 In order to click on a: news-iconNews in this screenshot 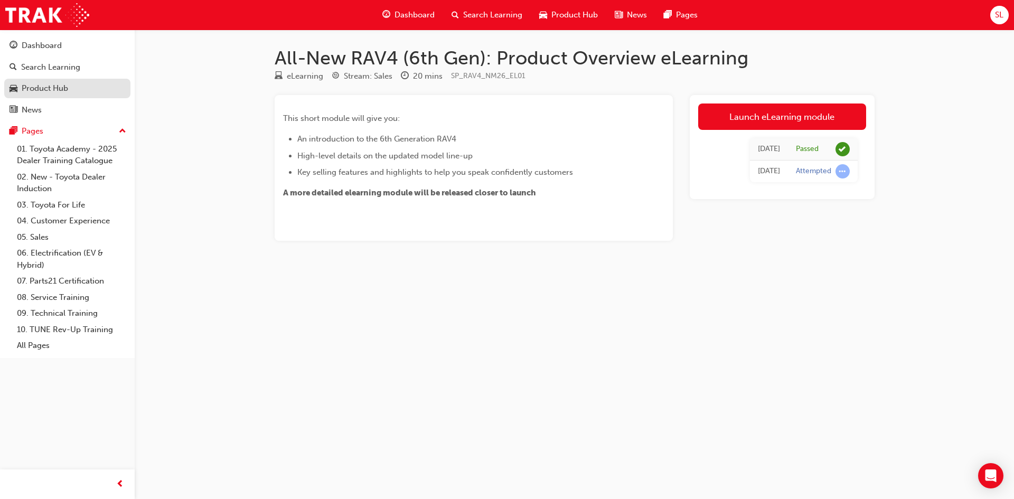, I will do `click(631, 15)`.